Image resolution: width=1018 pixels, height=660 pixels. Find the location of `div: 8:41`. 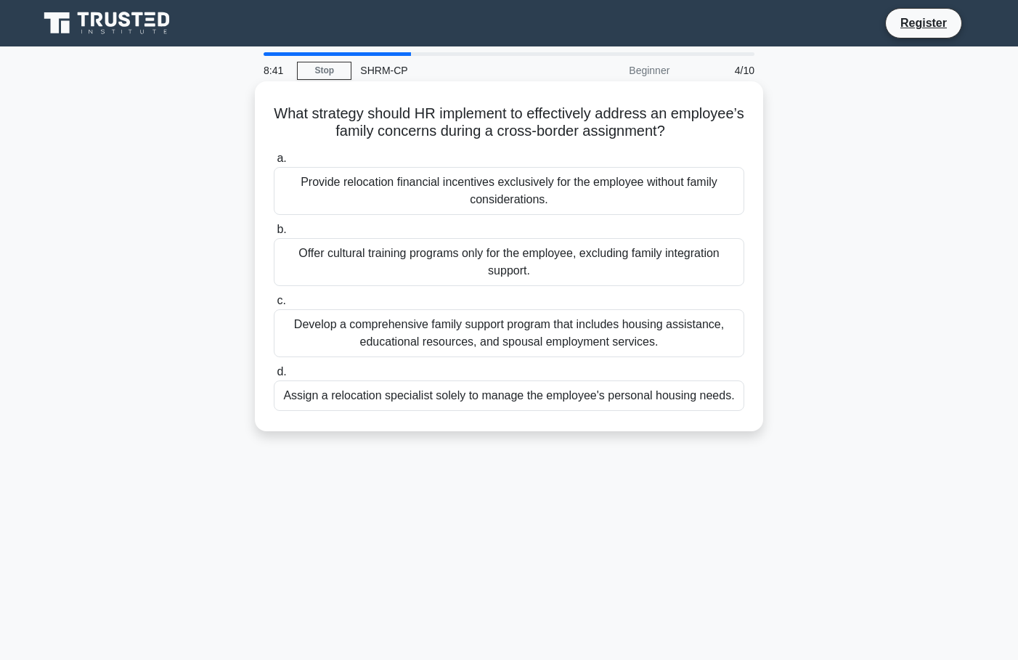

div: 8:41 is located at coordinates (276, 70).